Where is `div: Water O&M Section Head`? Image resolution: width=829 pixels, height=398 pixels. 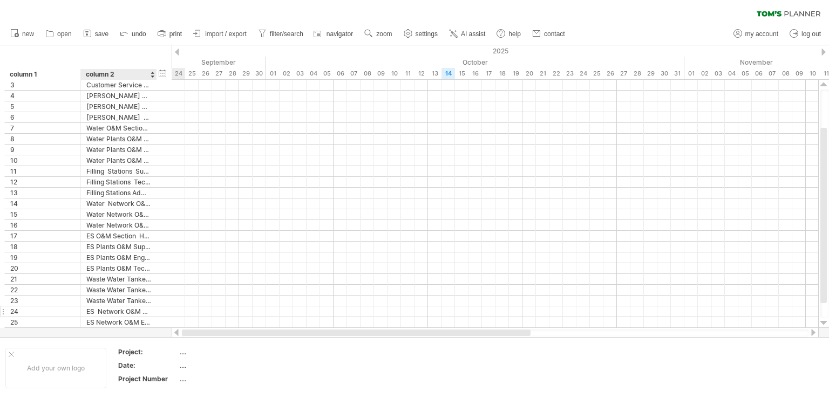 div: Water O&M Section Head is located at coordinates (119, 128).